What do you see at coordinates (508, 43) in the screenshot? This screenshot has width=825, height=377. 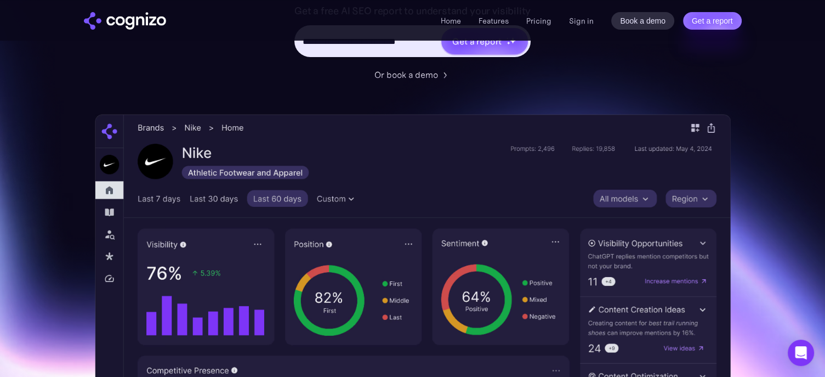 I see `img: star` at bounding box center [508, 43].